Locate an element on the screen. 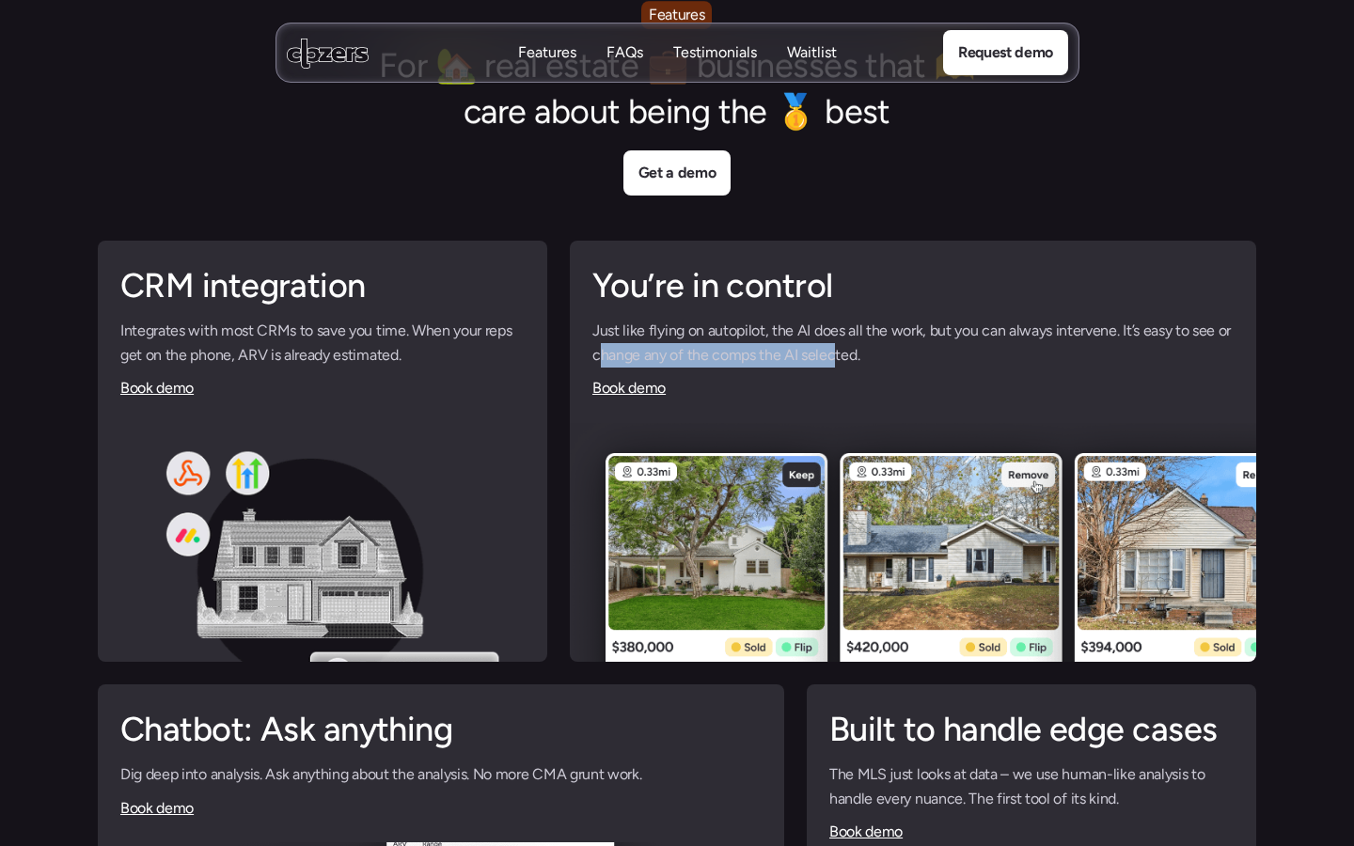 Image resolution: width=1354 pixels, height=846 pixels. a: FAQsFAQs is located at coordinates (624, 53).